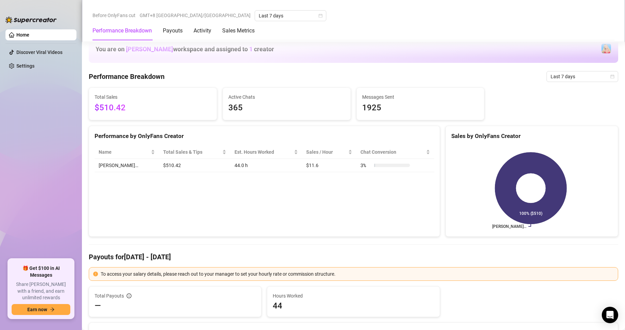  I want to click on div: Performance by OnlyFans Creator, so click(264, 136).